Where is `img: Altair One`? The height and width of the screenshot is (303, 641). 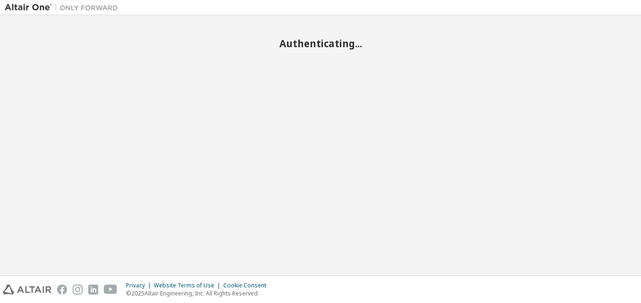 img: Altair One is located at coordinates (64, 8).